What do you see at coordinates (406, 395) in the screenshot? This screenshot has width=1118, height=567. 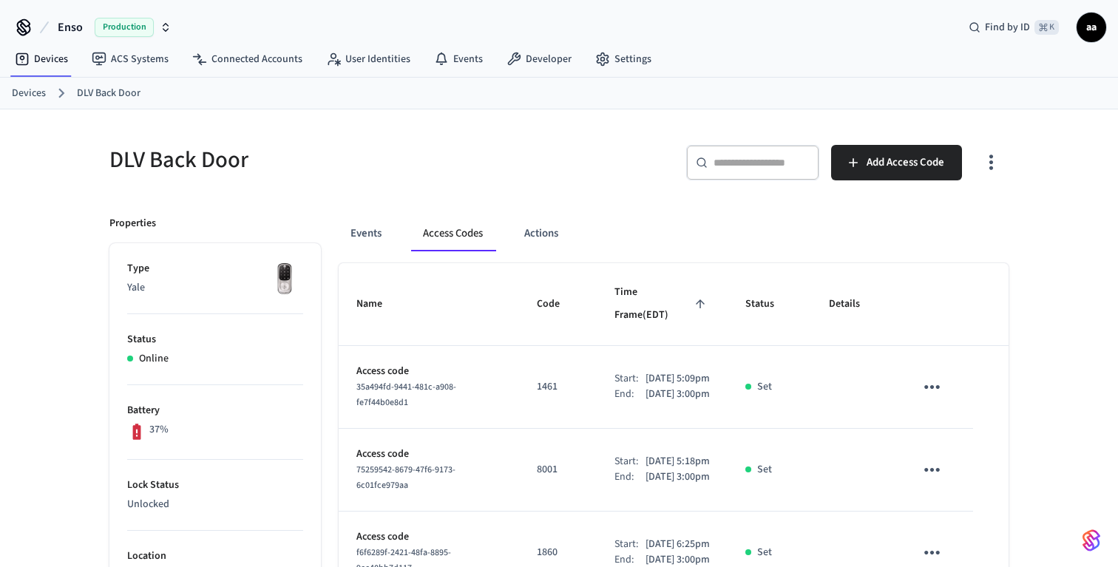 I see `span: 35a494fd-9441-481c-a908-fe7f44b0e8d1` at bounding box center [406, 395].